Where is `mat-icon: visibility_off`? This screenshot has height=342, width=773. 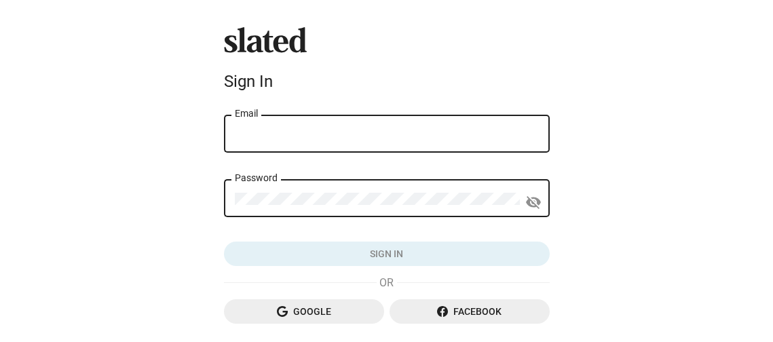 mat-icon: visibility_off is located at coordinates (534, 202).